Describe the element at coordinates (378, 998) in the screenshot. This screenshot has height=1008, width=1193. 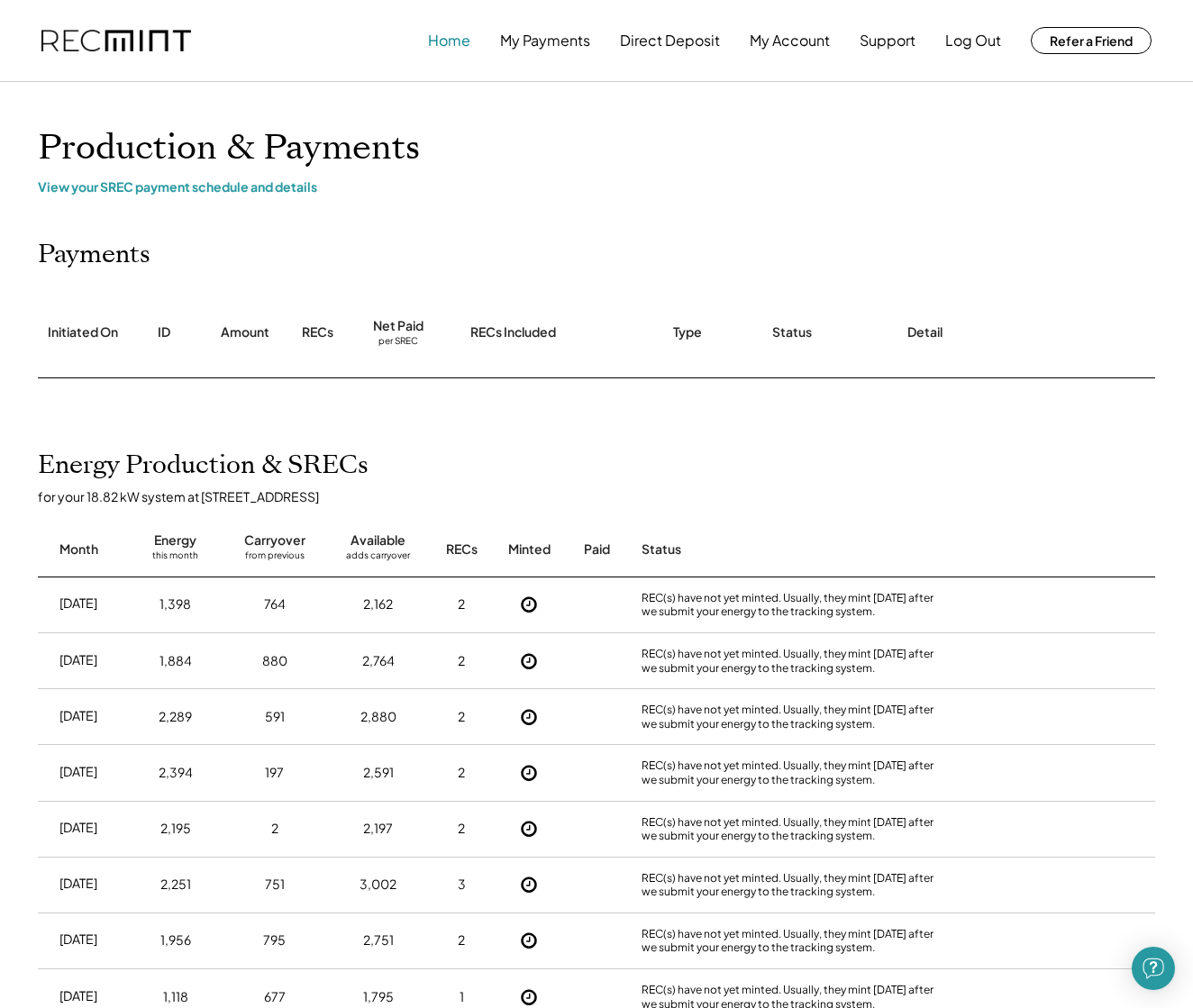
I see `div: 1,795` at that location.